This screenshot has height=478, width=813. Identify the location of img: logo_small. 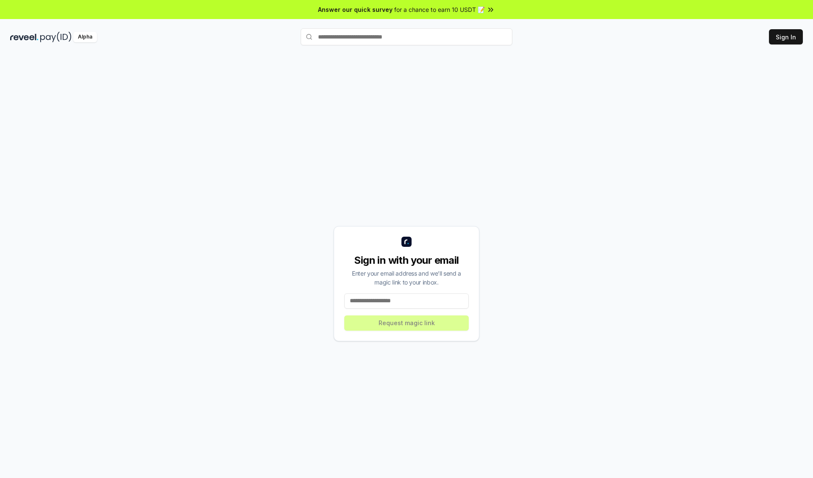
(407, 242).